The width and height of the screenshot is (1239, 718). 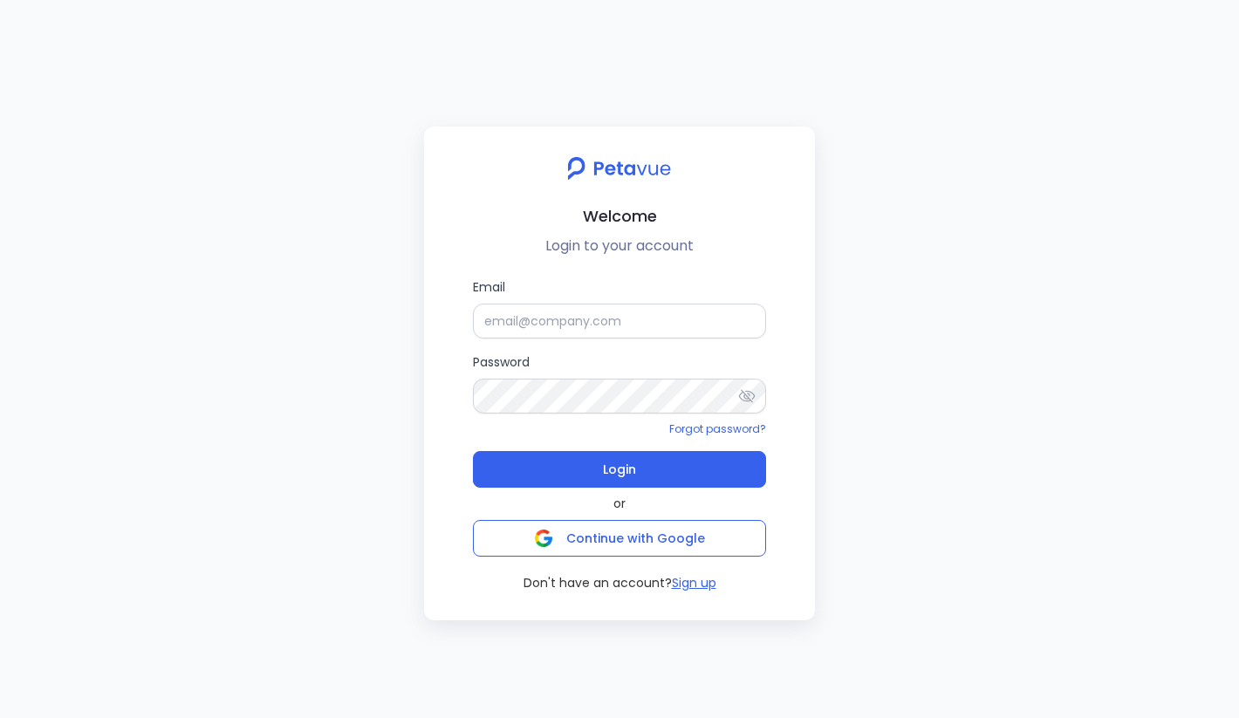 I want to click on button: Login, so click(x=619, y=469).